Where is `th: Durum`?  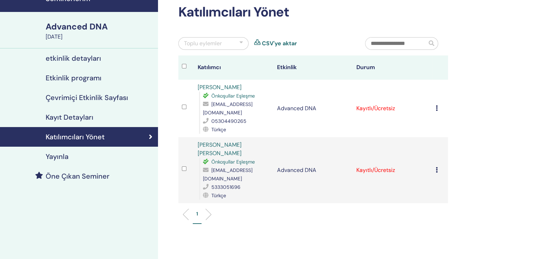
th: Durum is located at coordinates (392, 67).